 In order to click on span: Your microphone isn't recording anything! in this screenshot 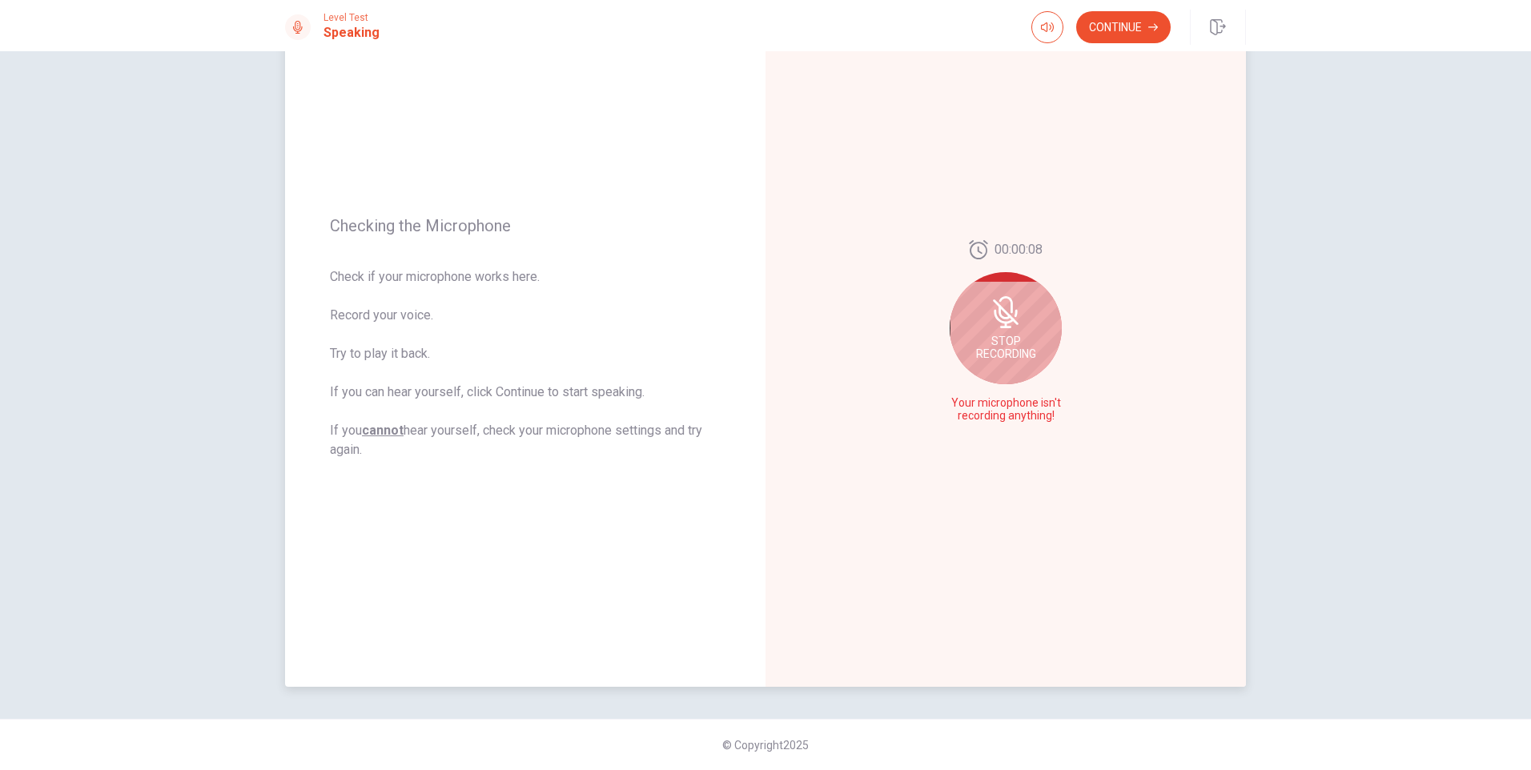, I will do `click(1005, 410)`.